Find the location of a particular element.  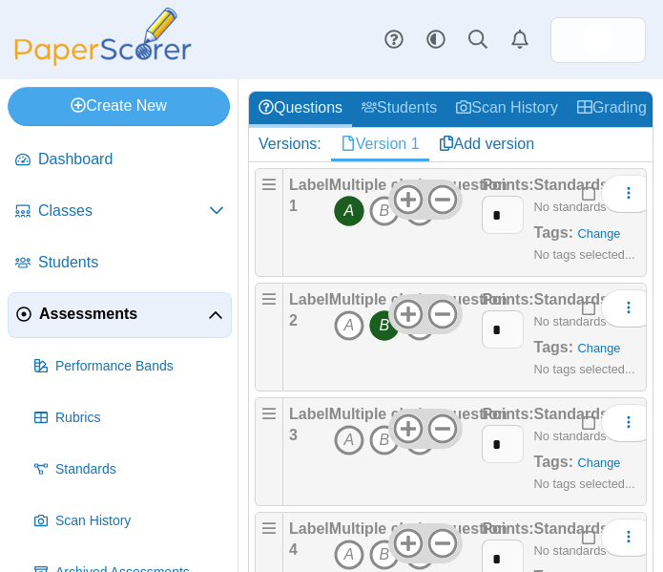

a: Create New is located at coordinates (118, 106).